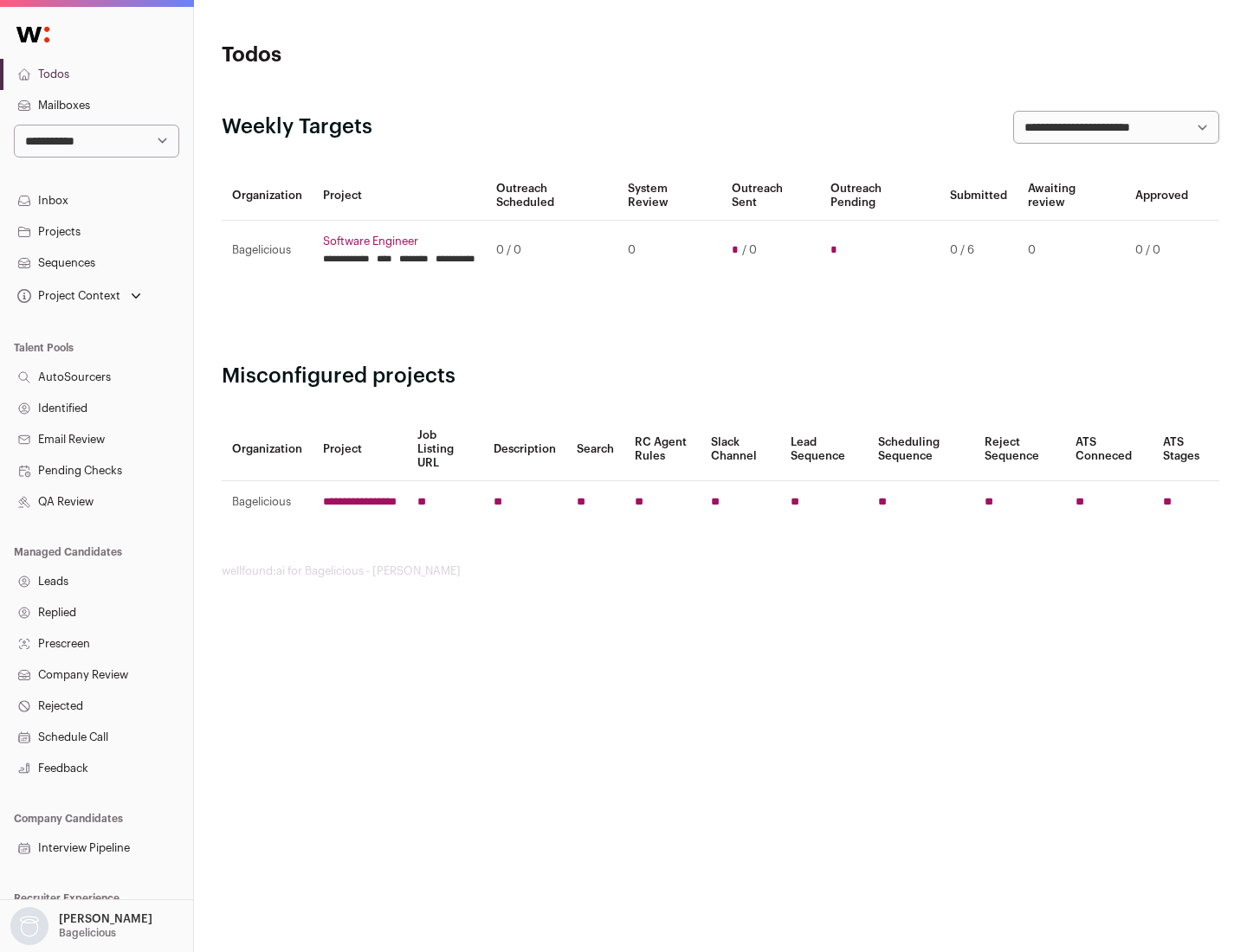 The height and width of the screenshot is (952, 1247). I want to click on div: Project Context, so click(67, 296).